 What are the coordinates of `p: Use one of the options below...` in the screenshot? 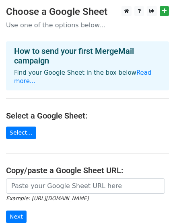 It's located at (87, 25).